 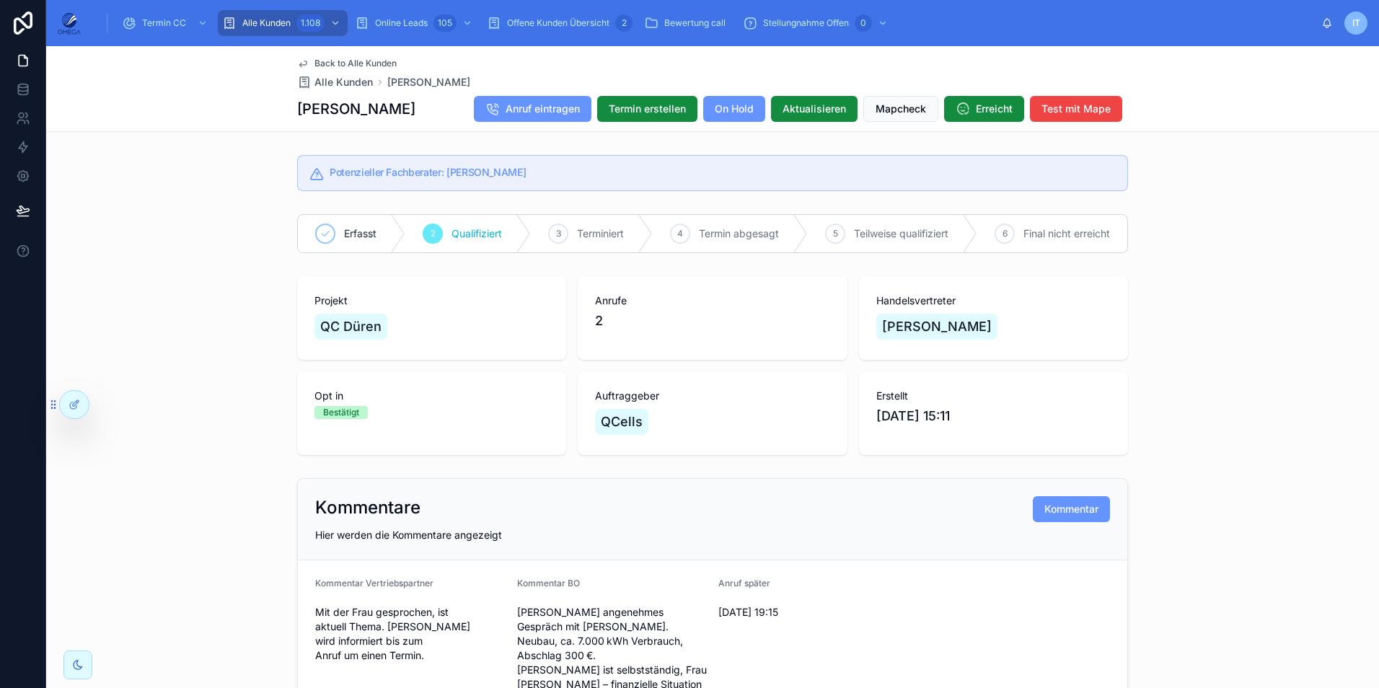 I want to click on span: Test mit Mape, so click(x=1076, y=109).